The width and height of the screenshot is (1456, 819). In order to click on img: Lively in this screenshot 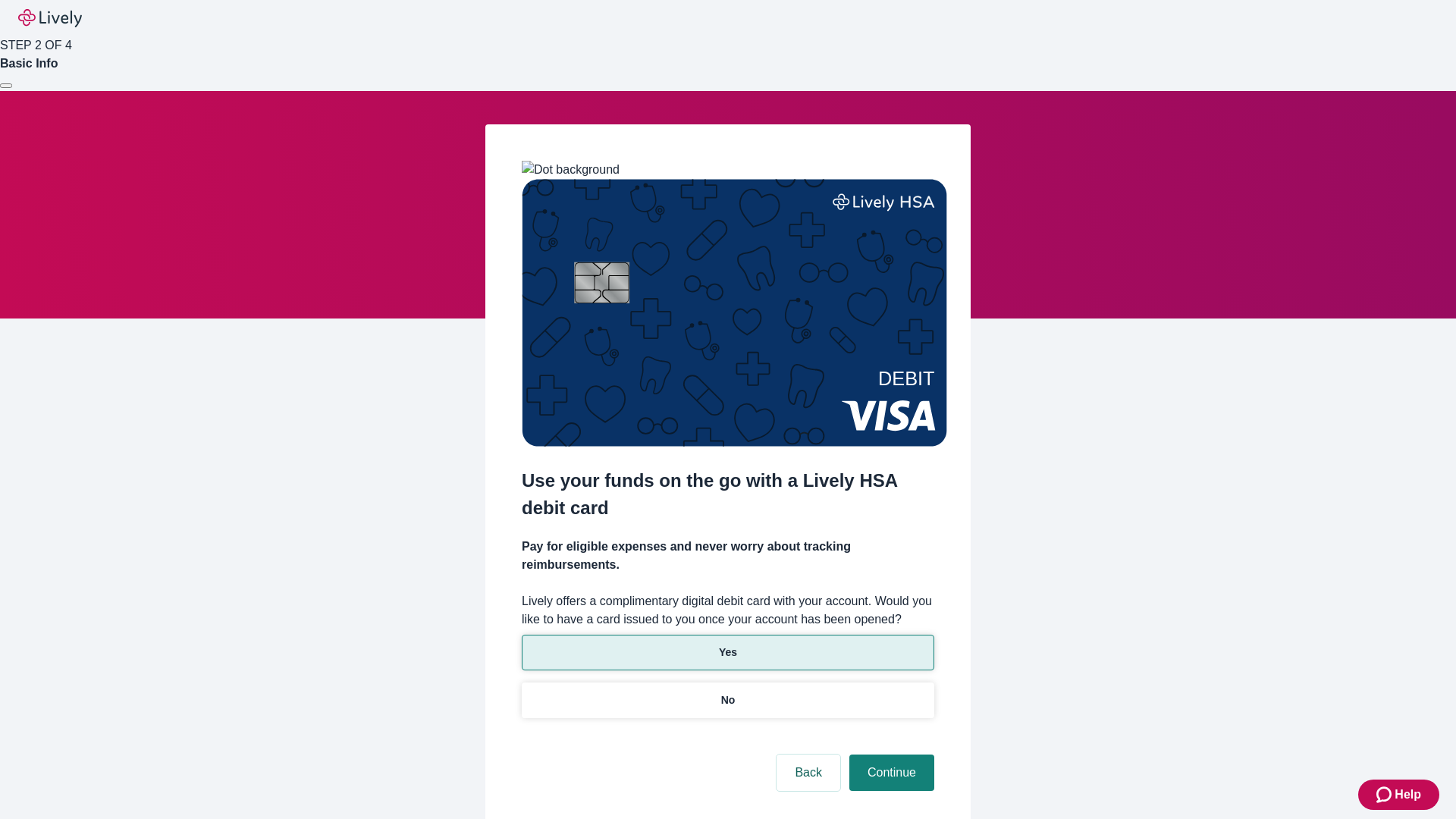, I will do `click(50, 18)`.